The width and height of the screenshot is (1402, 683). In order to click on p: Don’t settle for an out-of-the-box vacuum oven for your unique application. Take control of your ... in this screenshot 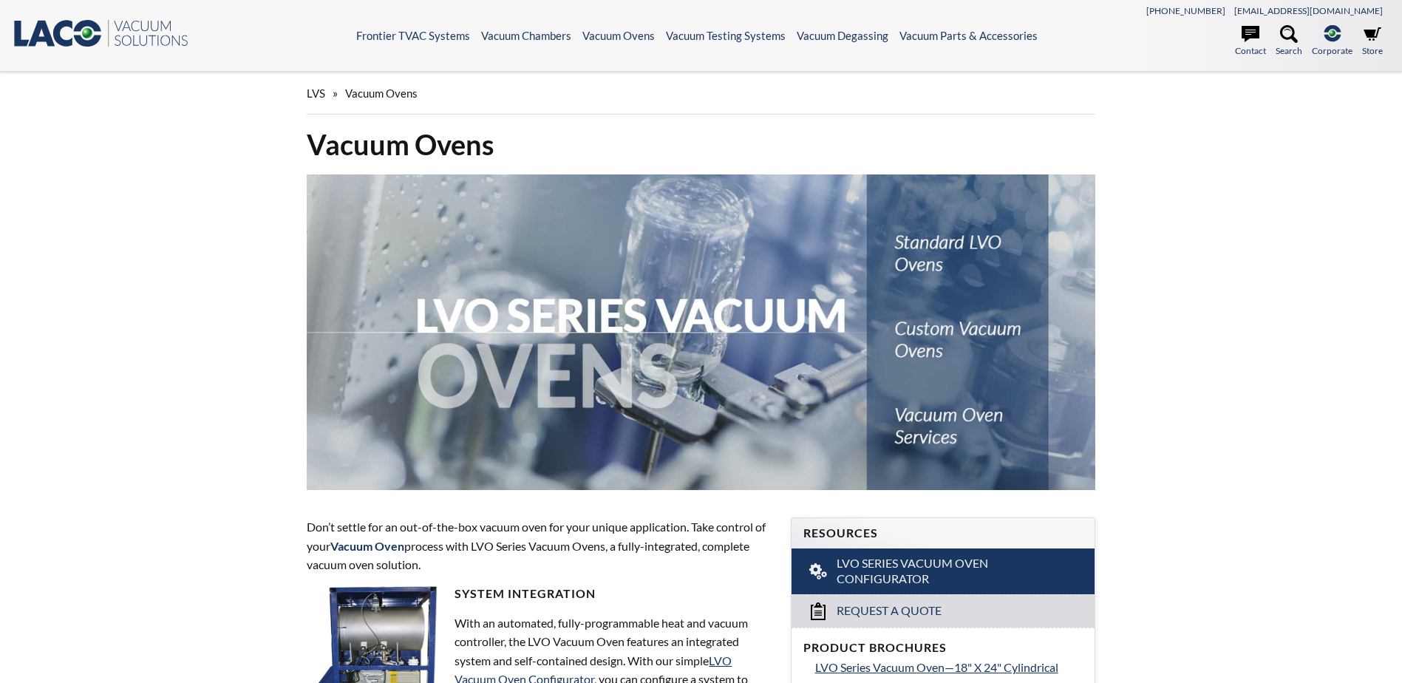, I will do `click(540, 545)`.